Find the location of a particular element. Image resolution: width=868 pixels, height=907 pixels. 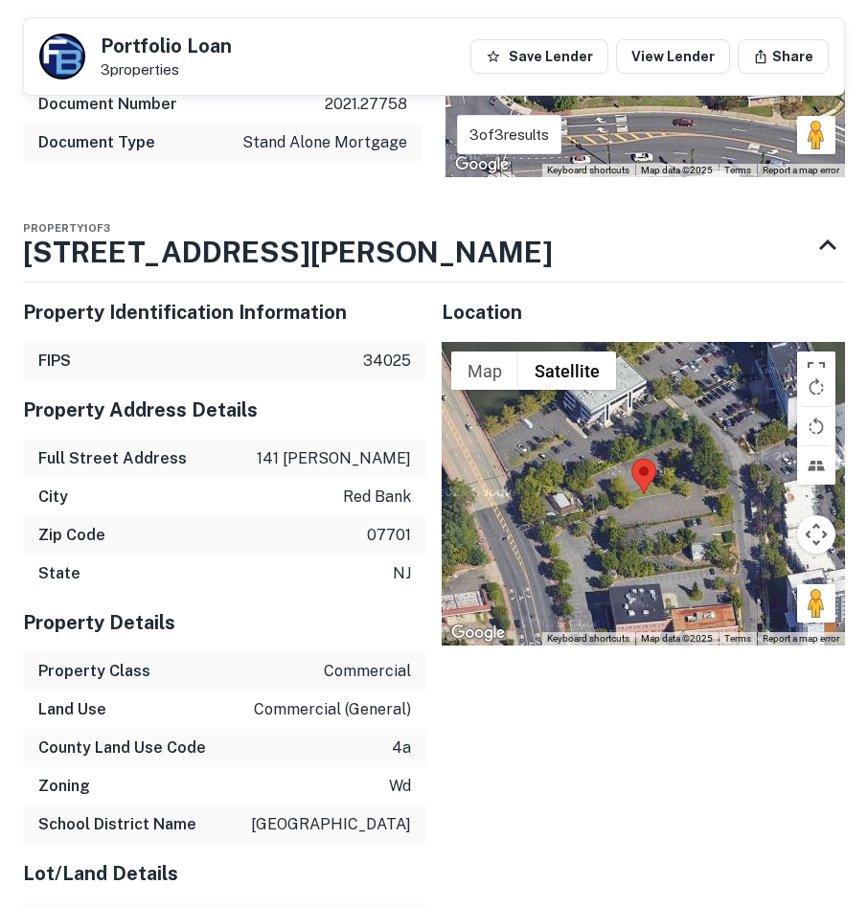

h6: School District Name is located at coordinates (117, 824).